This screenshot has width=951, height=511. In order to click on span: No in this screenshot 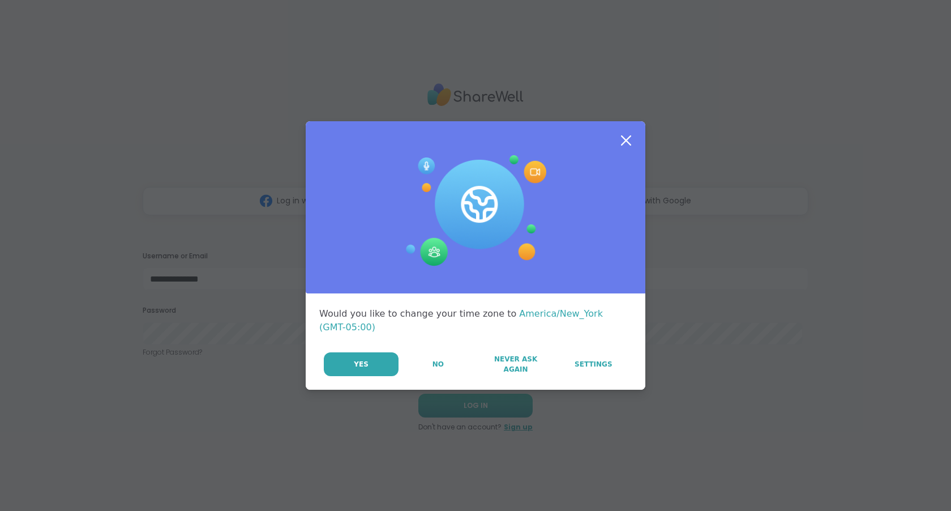, I will do `click(438, 364)`.